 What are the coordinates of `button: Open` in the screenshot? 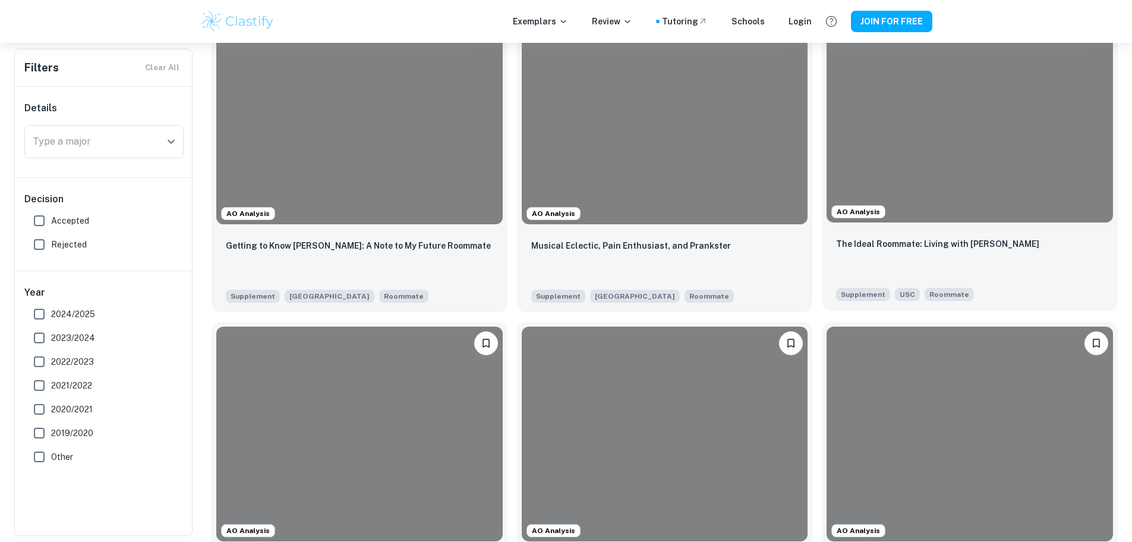 It's located at (171, 141).